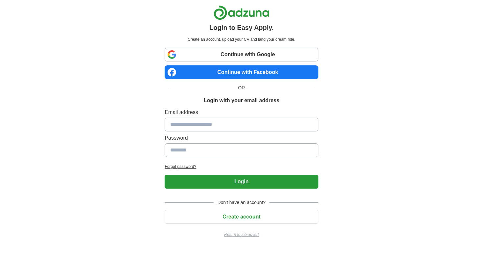 Image resolution: width=483 pixels, height=276 pixels. I want to click on a: Create account, so click(241, 217).